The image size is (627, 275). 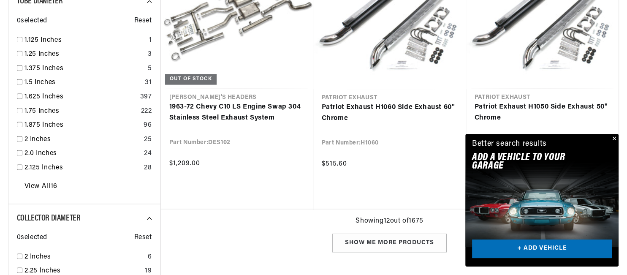 What do you see at coordinates (147, 125) in the screenshot?
I see `div: 96` at bounding box center [147, 125].